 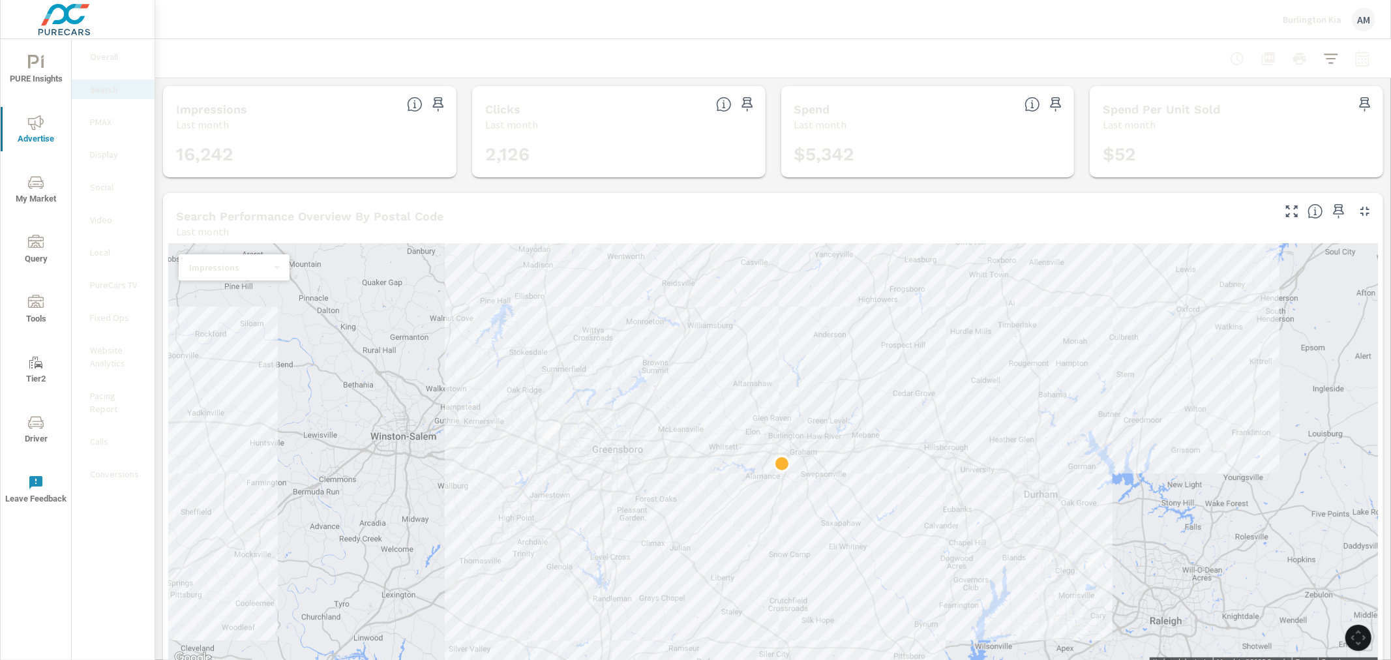 What do you see at coordinates (229, 267) in the screenshot?
I see `p: Impressions` at bounding box center [229, 267].